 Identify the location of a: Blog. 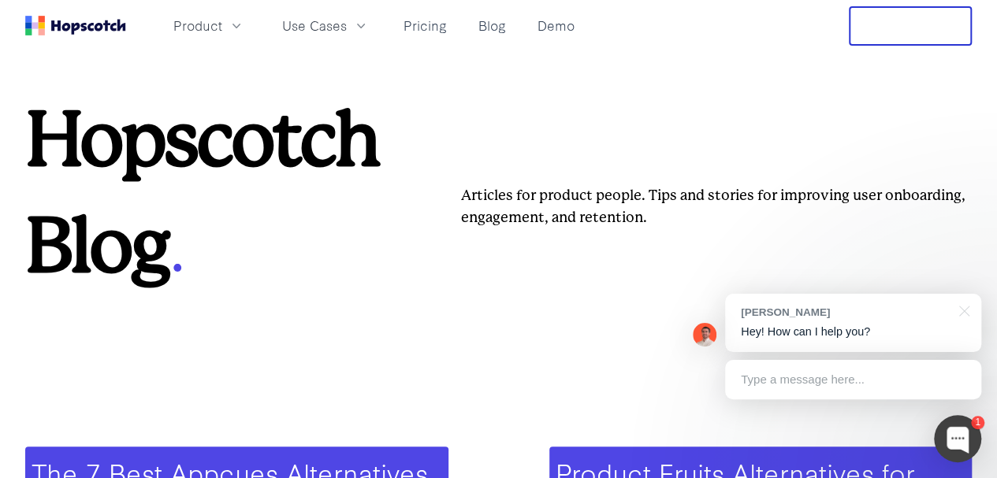
(492, 25).